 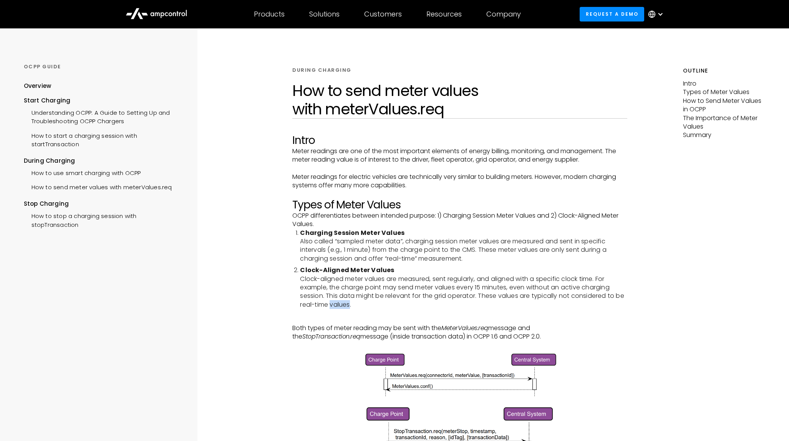 I want to click on div: Stop Charging, so click(x=103, y=204).